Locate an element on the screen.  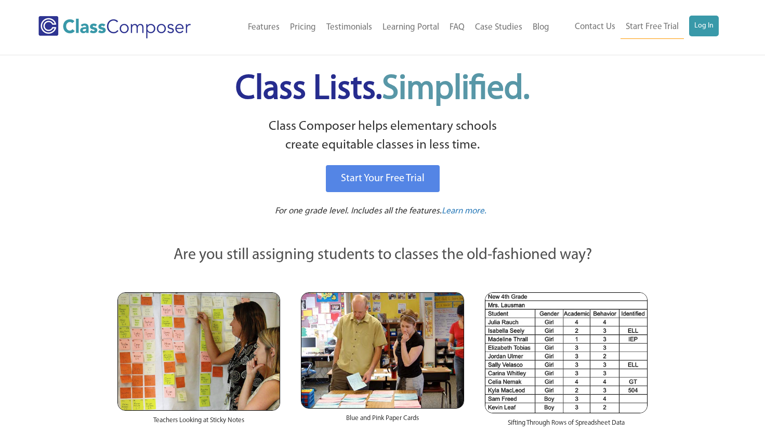
span: Learn more. is located at coordinates (464, 211).